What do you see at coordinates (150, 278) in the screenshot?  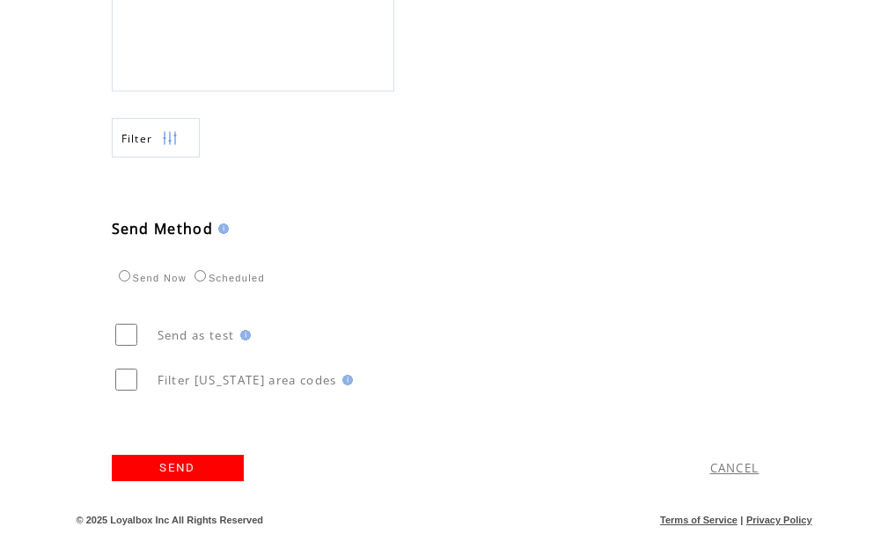 I see `label: Send Now` at bounding box center [150, 278].